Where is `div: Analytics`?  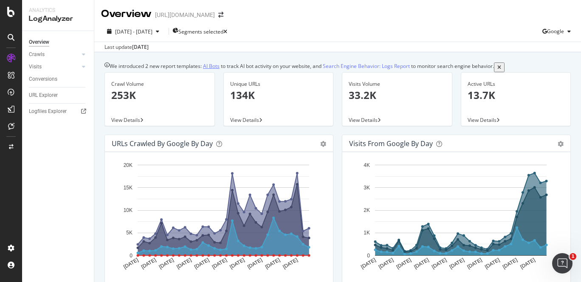 div: Analytics is located at coordinates (58, 10).